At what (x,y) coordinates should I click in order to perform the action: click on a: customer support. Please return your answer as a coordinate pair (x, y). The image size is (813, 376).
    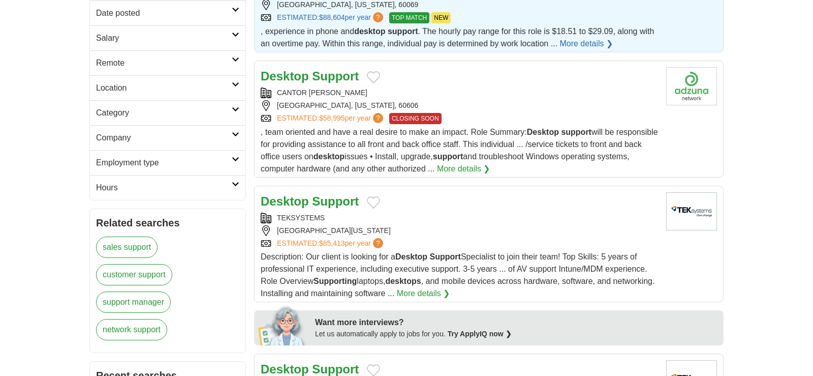
    Looking at the image, I should click on (134, 274).